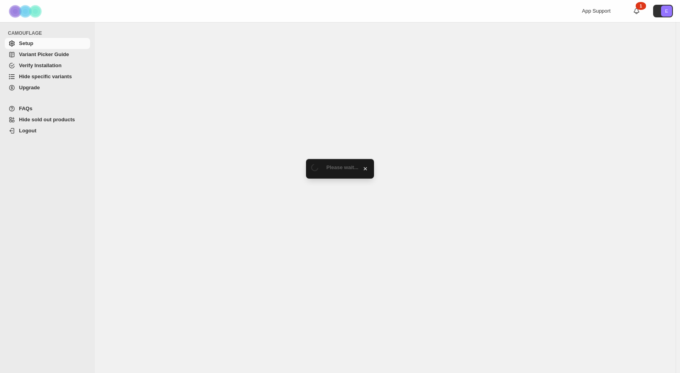 Image resolution: width=680 pixels, height=373 pixels. What do you see at coordinates (47, 88) in the screenshot?
I see `a: Upgrade` at bounding box center [47, 88].